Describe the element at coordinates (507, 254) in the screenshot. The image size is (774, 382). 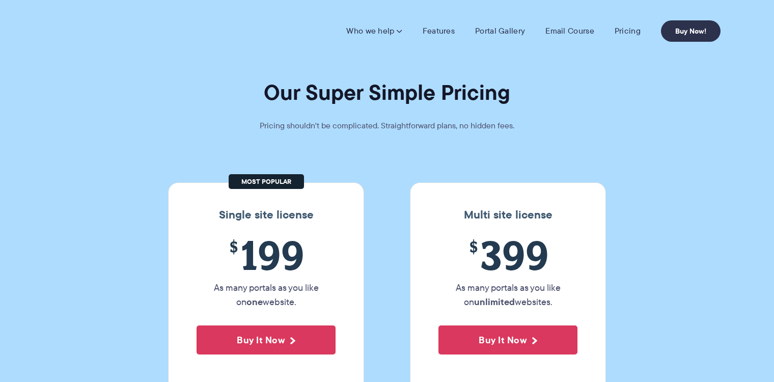
I see `span: 399` at that location.